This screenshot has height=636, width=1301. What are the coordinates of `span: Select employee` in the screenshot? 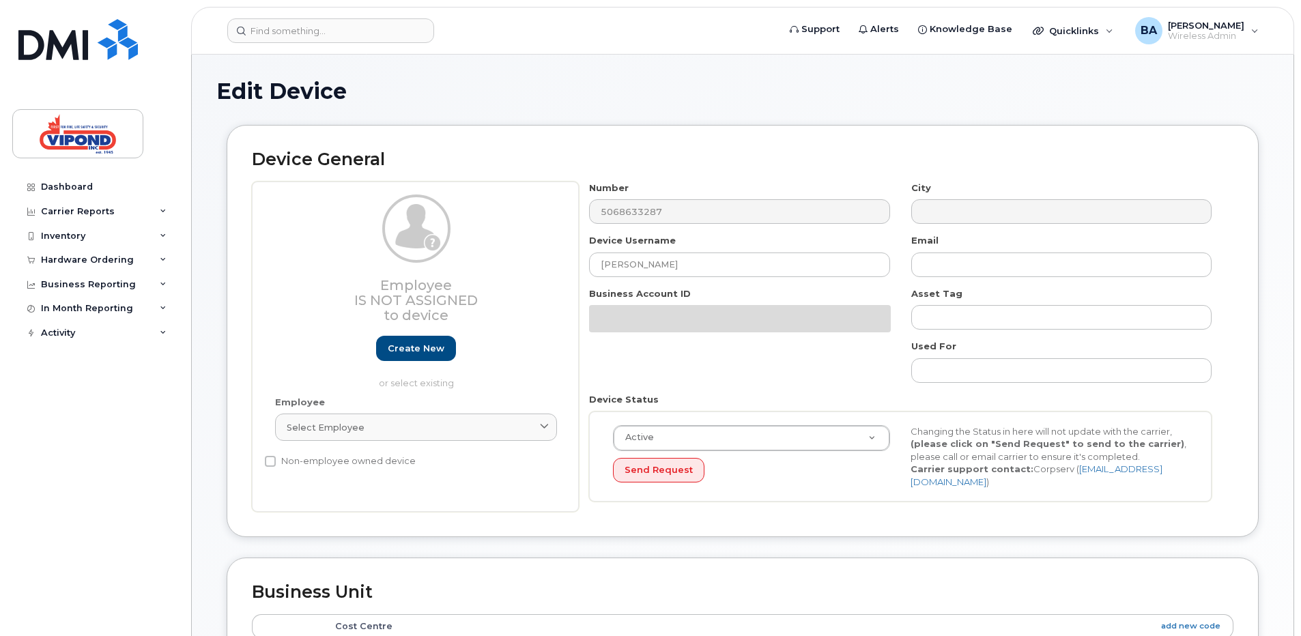 It's located at (325, 427).